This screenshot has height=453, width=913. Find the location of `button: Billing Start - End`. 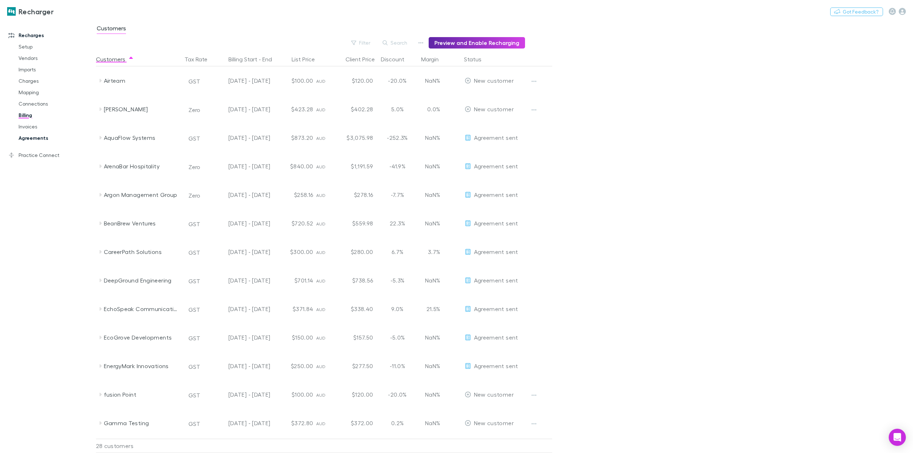

button: Billing Start - End is located at coordinates (255, 59).